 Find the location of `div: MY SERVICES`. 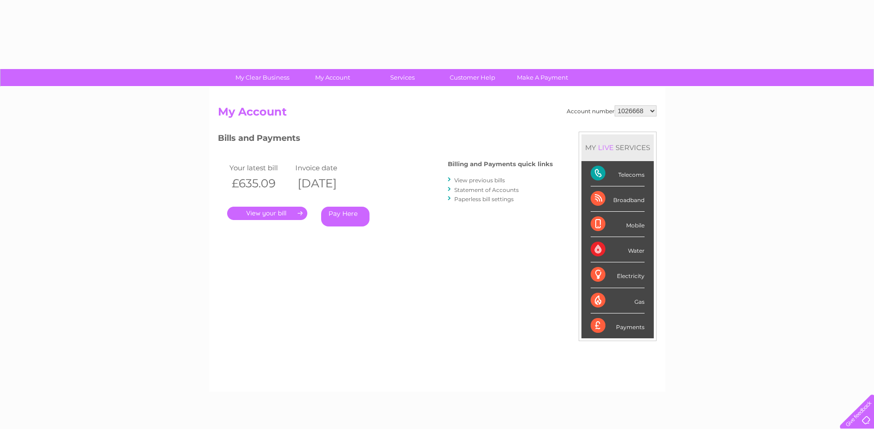

div: MY SERVICES is located at coordinates (617, 147).